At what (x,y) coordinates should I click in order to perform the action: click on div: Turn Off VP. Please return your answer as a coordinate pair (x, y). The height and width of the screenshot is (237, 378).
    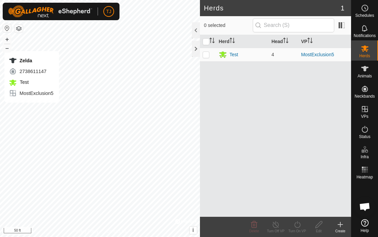
    Looking at the image, I should click on (276, 231).